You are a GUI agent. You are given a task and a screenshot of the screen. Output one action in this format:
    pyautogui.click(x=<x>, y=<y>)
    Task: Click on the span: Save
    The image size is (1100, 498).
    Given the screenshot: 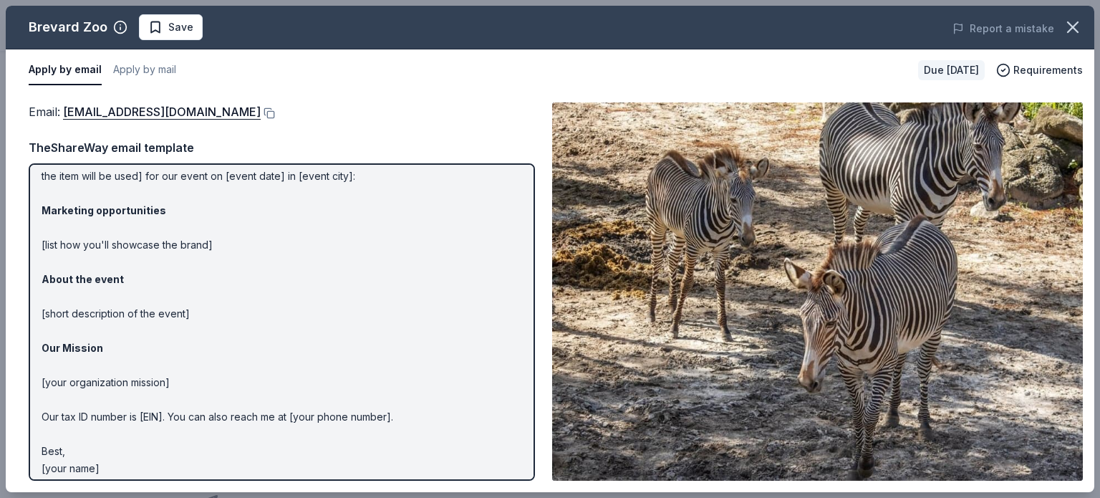 What is the action you would take?
    pyautogui.click(x=181, y=27)
    